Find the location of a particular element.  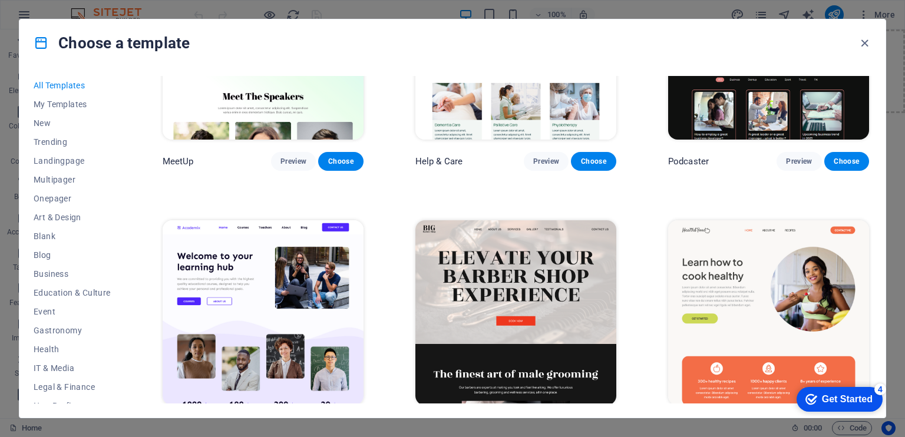

button: Multipager is located at coordinates (72, 180).